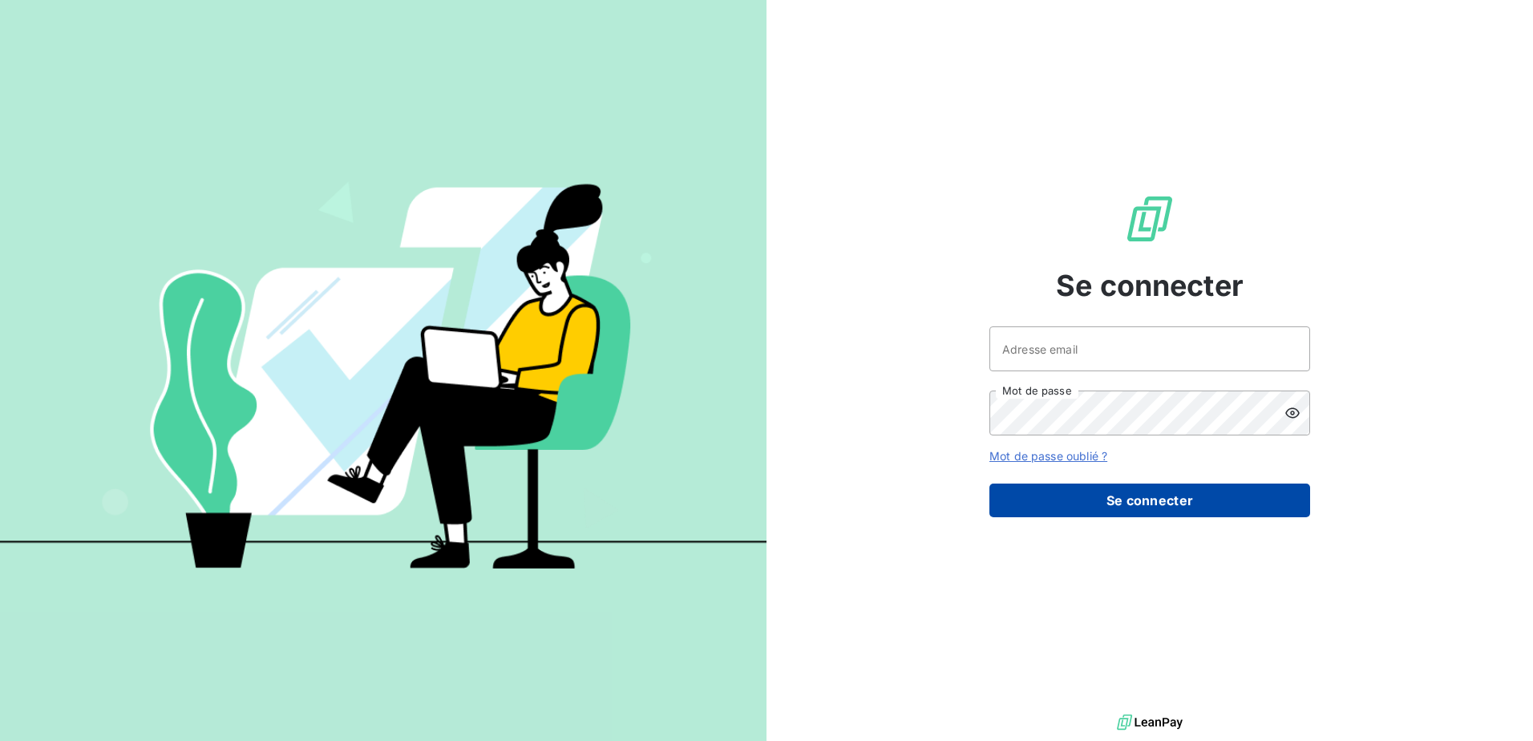  What do you see at coordinates (1149, 349) in the screenshot?
I see `input: placeholder` at bounding box center [1149, 349].